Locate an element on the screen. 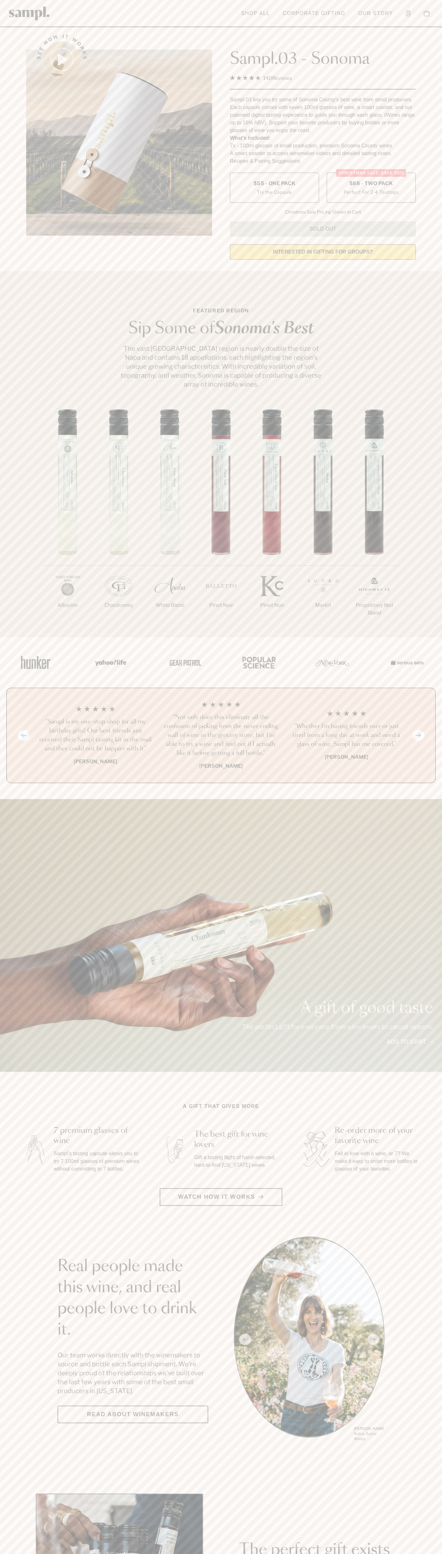 Image resolution: width=442 pixels, height=1554 pixels. h3: “Whether I'm having friends over or just tired from a long day at work and need a glass of wine, ... is located at coordinates (347, 735).